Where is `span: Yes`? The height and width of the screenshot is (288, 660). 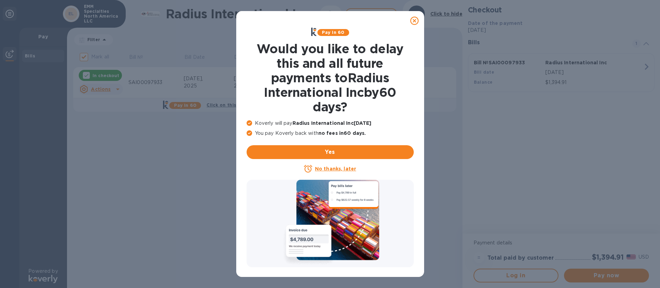
span: Yes is located at coordinates (330, 152).